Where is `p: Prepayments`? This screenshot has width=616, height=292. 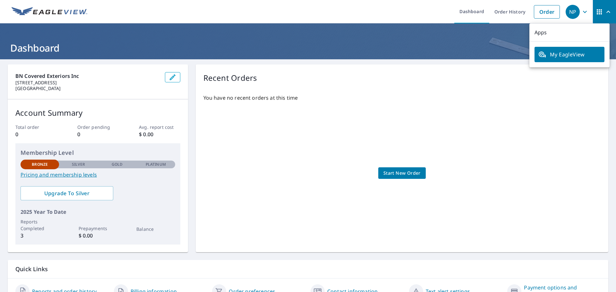 p: Prepayments is located at coordinates (98, 228).